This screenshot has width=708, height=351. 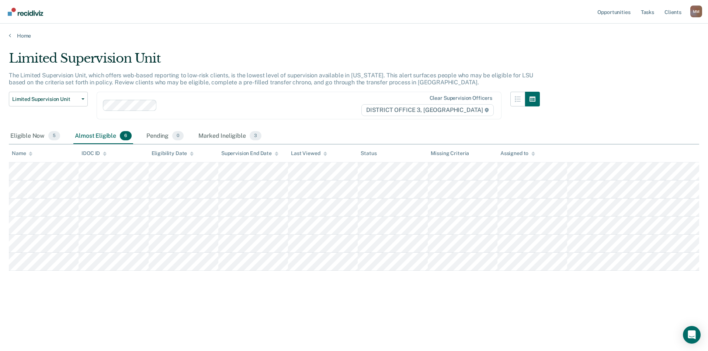 I want to click on div: Open Intercom Messenger, so click(x=692, y=335).